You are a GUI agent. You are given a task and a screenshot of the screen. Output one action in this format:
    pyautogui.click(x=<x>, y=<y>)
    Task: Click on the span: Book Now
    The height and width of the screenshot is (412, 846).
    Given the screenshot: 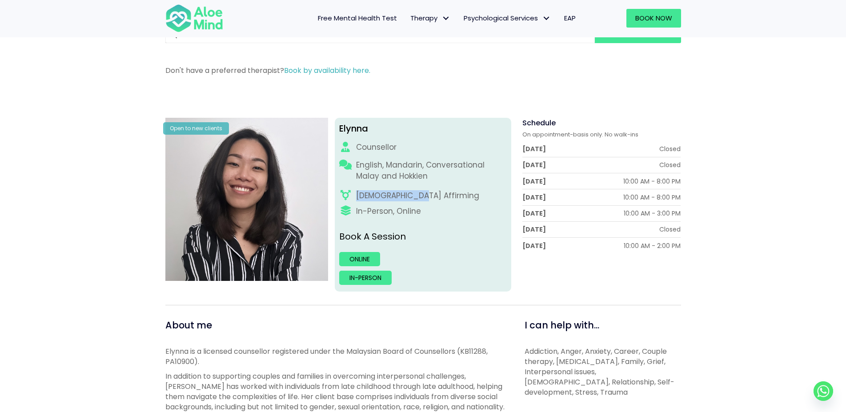 What is the action you would take?
    pyautogui.click(x=654, y=18)
    